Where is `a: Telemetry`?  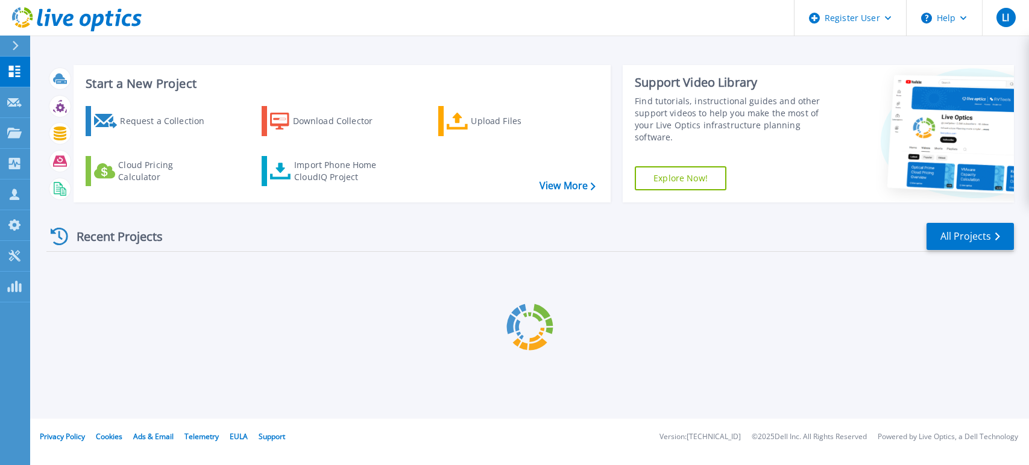 a: Telemetry is located at coordinates (201, 436).